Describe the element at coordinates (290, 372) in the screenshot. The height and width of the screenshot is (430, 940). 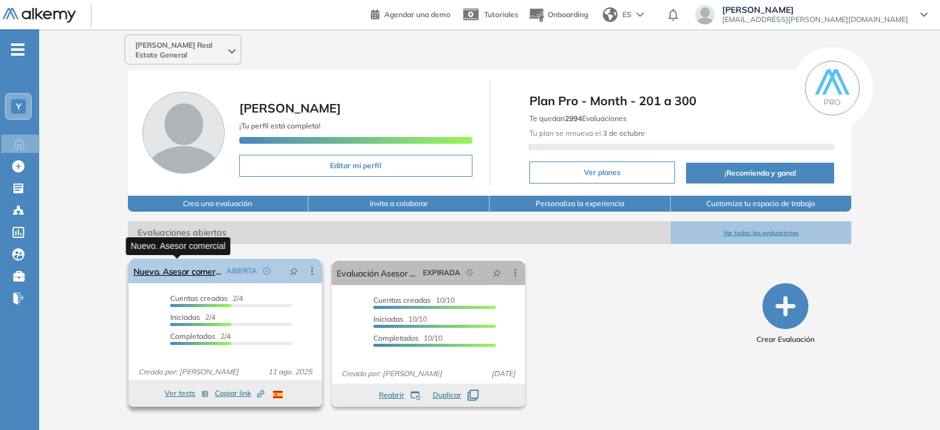
I see `span: 11 ago. 2025` at that location.